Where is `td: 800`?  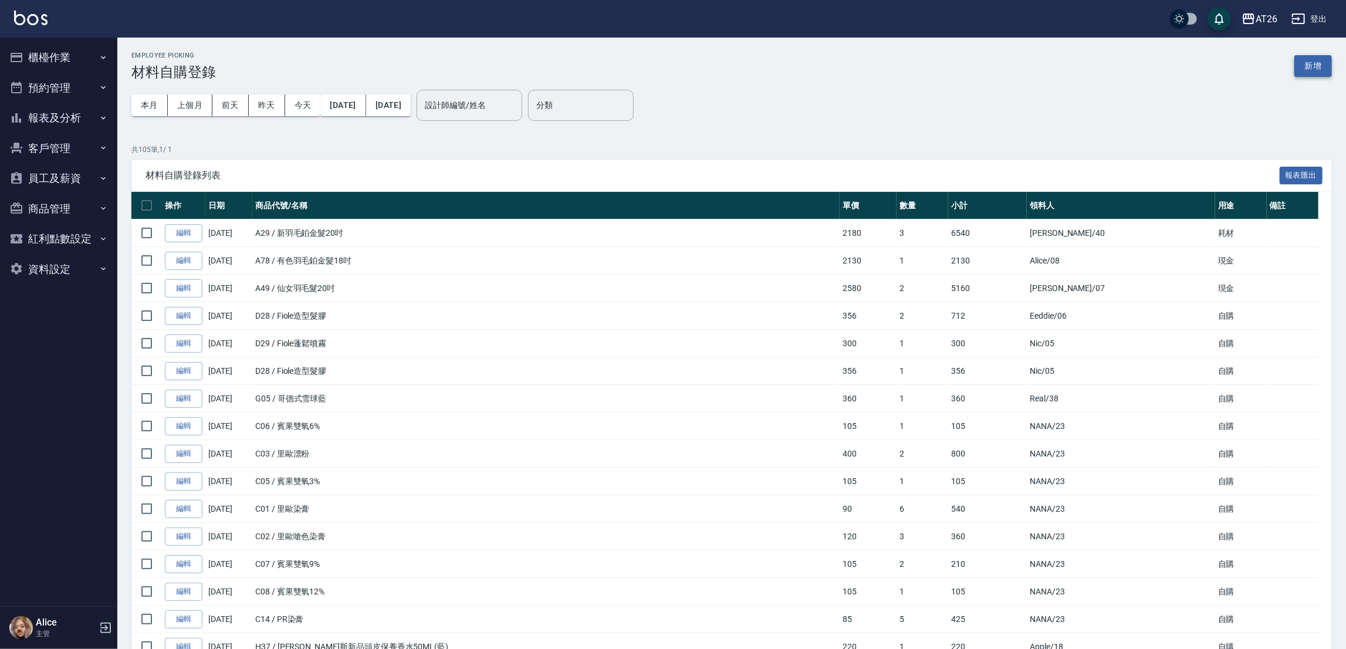
td: 800 is located at coordinates (987, 453).